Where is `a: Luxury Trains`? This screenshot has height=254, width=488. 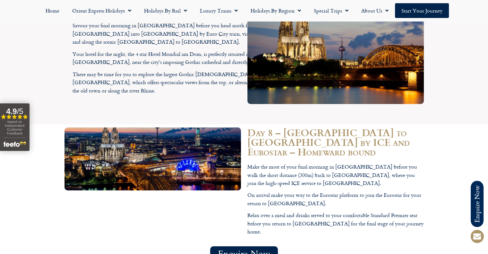 a: Luxury Trains is located at coordinates (219, 11).